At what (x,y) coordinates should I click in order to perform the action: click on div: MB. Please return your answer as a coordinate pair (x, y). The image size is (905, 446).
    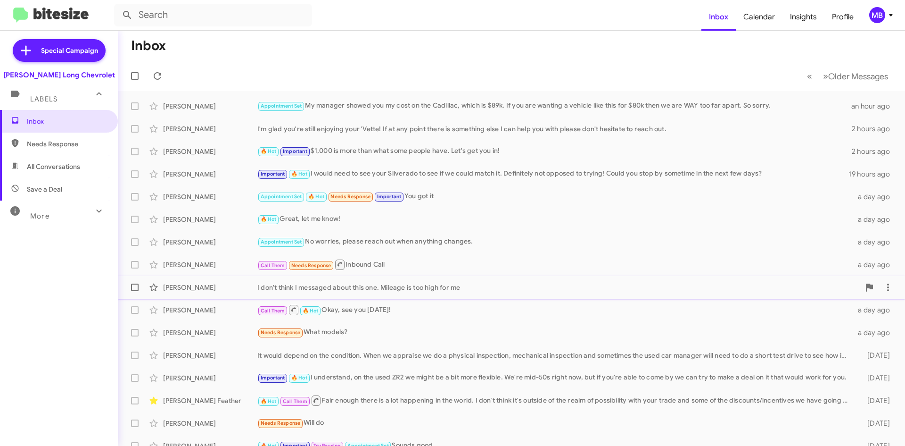
    Looking at the image, I should click on (877, 15).